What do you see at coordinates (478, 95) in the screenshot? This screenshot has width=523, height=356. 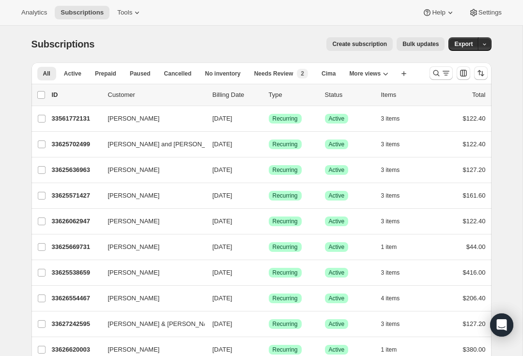 I see `p: Total` at bounding box center [478, 95].